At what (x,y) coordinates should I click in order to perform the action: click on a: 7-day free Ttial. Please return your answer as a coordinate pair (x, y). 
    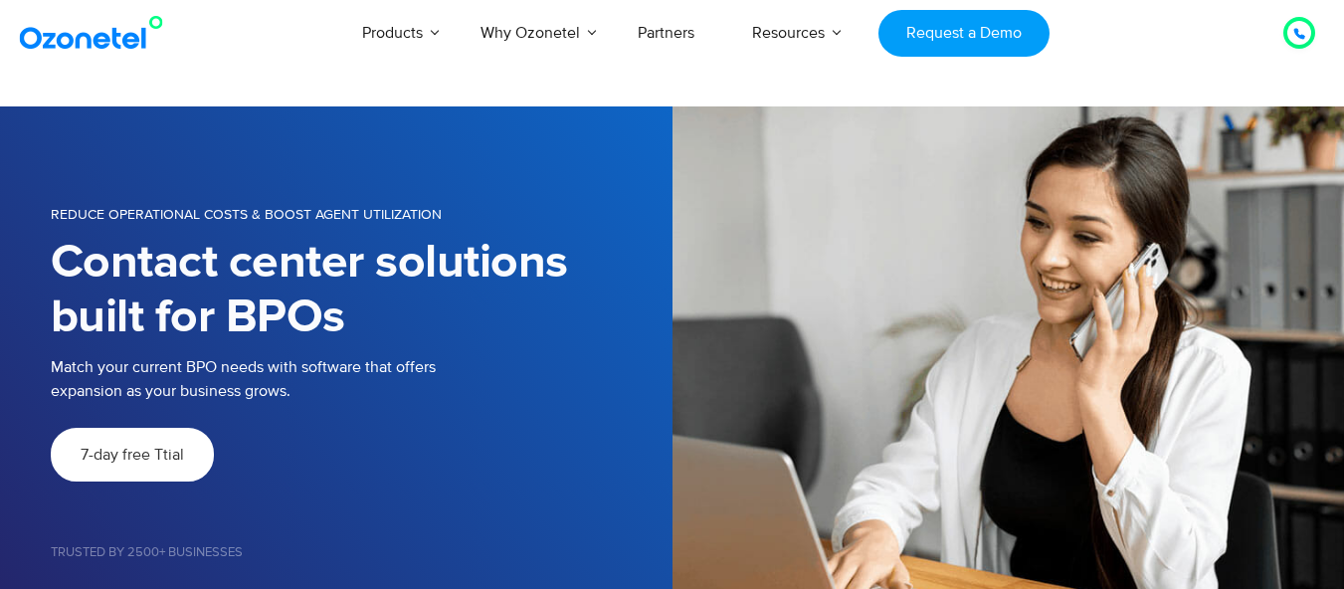
    Looking at the image, I should click on (132, 455).